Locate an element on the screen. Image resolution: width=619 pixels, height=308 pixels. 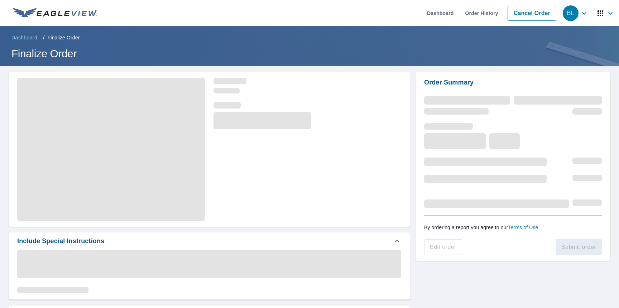
p: Finalize Order is located at coordinates (64, 38).